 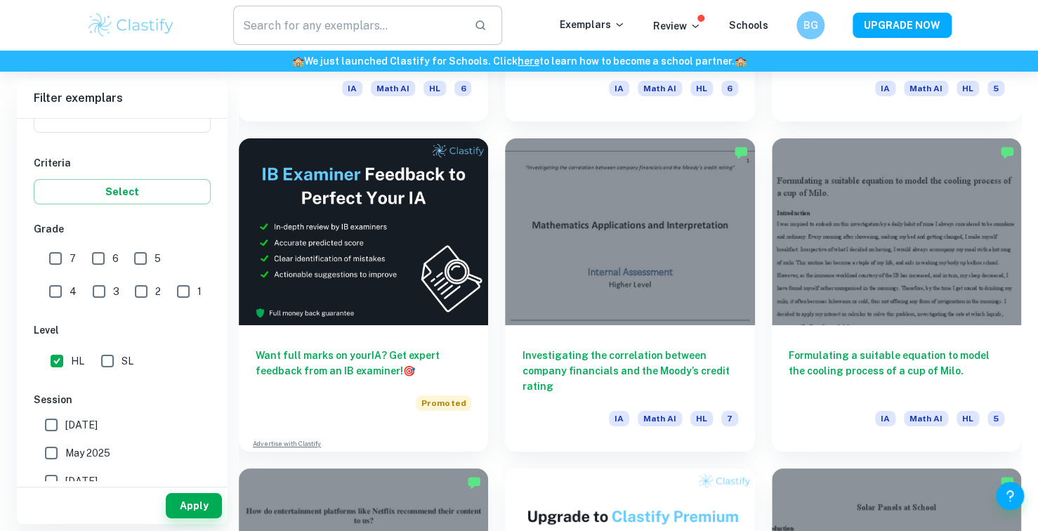 I want to click on img: Thumbnail, so click(x=363, y=232).